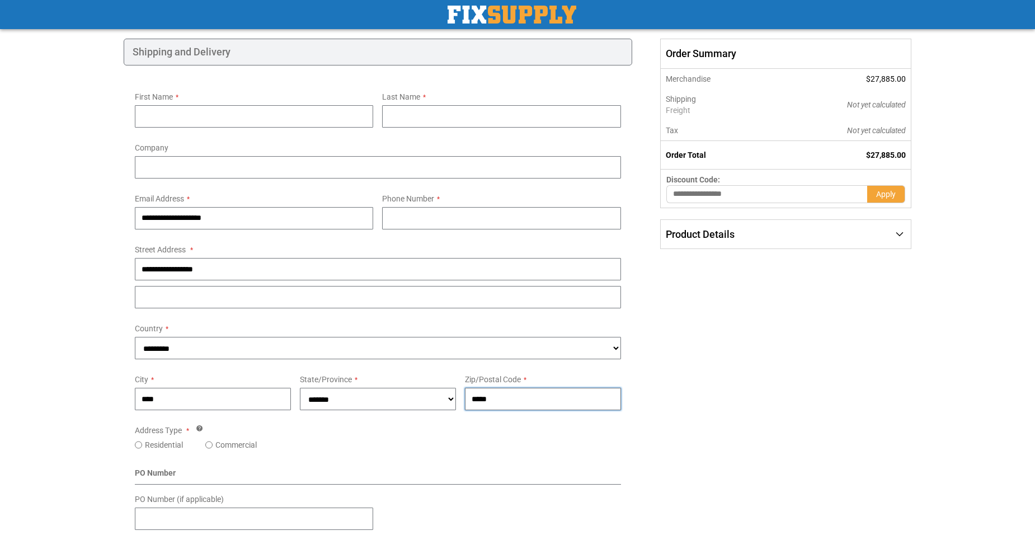 Image resolution: width=1035 pixels, height=535 pixels. What do you see at coordinates (693, 180) in the screenshot?
I see `span: Discount Code:` at bounding box center [693, 180].